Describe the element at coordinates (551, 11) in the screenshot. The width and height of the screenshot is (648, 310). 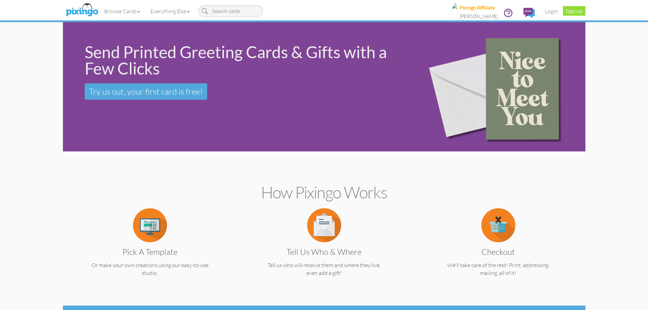
I see `a: Login` at that location.